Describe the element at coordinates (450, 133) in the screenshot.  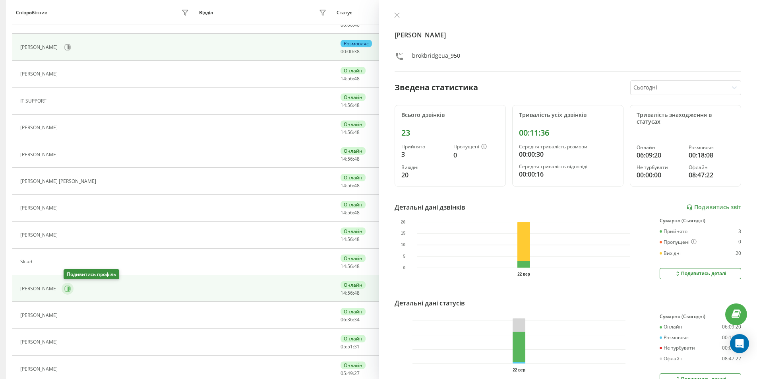
I see `div: 23` at that location.